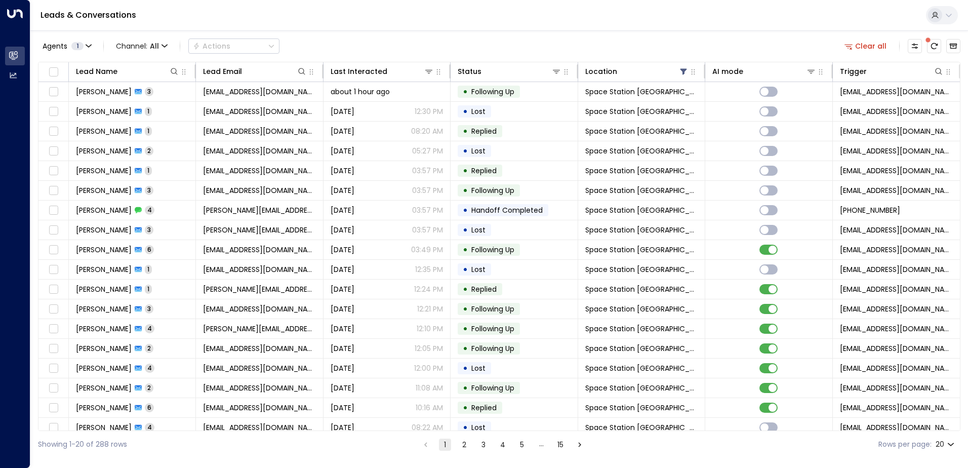 Image resolution: width=968 pixels, height=468 pixels. I want to click on span: sara@1stchoiceforproperty.co.uk, so click(259, 210).